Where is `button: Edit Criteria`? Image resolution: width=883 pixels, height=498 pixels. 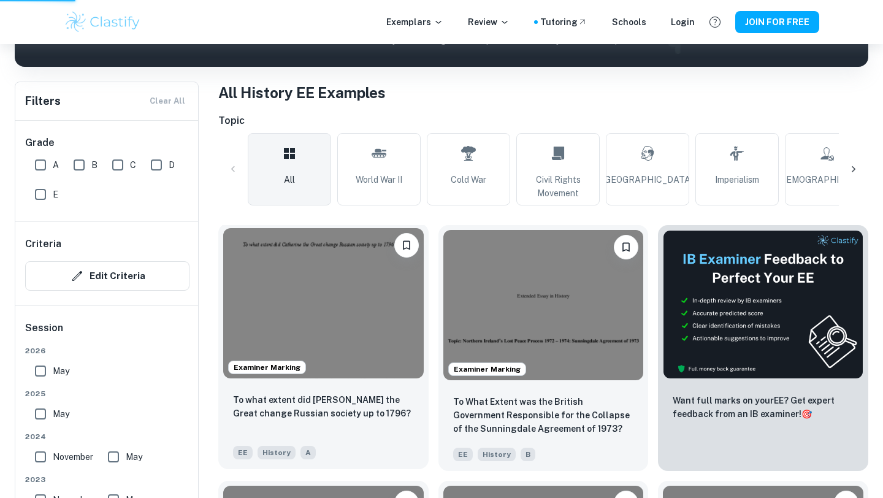
button: Edit Criteria is located at coordinates (107, 276).